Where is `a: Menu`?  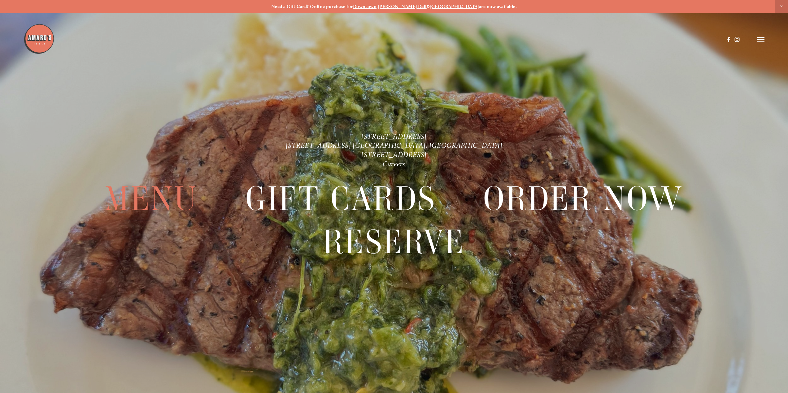 a: Menu is located at coordinates (151, 198).